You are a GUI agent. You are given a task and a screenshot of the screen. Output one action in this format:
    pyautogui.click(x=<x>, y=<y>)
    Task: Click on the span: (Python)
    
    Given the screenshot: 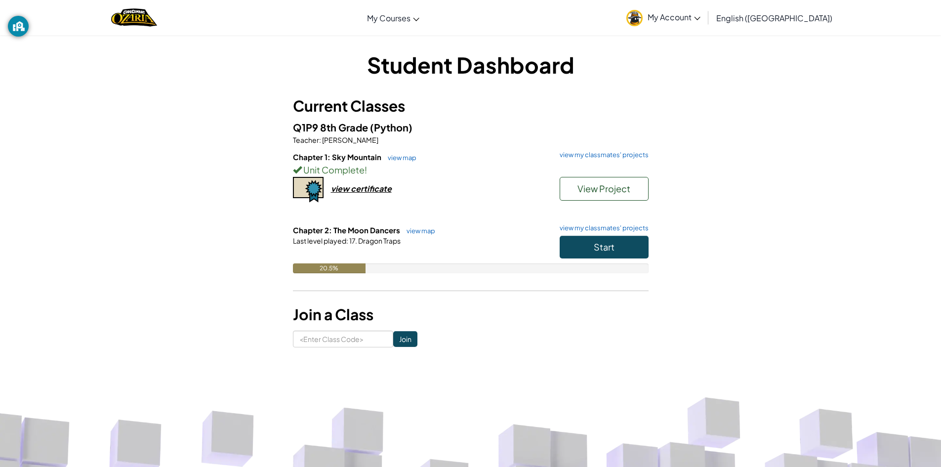 What is the action you would take?
    pyautogui.click(x=391, y=127)
    